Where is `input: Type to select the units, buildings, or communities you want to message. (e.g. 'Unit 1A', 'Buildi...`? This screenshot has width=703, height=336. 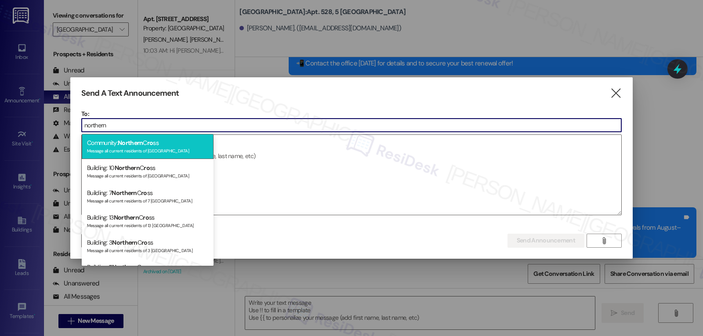
input: Type to select the units, buildings, or communities you want to message. (e.g. 'Unit 1A', 'Buildi... is located at coordinates (351, 125).